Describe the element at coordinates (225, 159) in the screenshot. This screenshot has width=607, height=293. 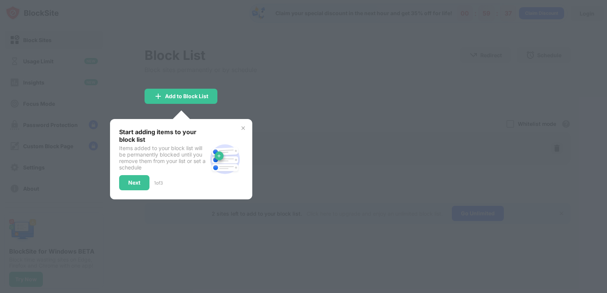
I see `img: block-site.svg` at that location.